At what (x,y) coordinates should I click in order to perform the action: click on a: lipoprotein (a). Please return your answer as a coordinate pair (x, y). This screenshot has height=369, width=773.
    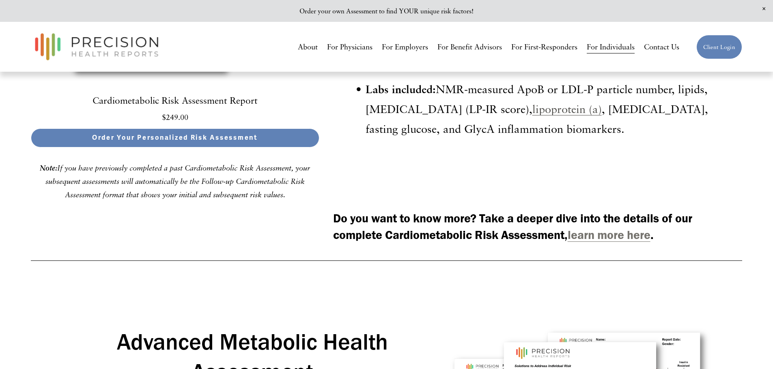
    Looking at the image, I should click on (567, 109).